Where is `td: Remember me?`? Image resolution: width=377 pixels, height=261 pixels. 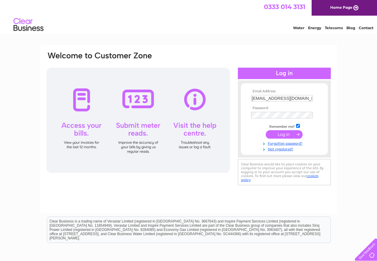
td: Remember me? is located at coordinates (285, 126).